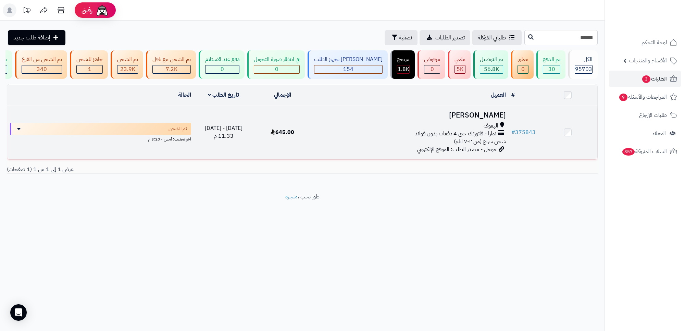 Image resolution: width=685 pixels, height=331 pixels. I want to click on a: العملاء, so click(645, 133).